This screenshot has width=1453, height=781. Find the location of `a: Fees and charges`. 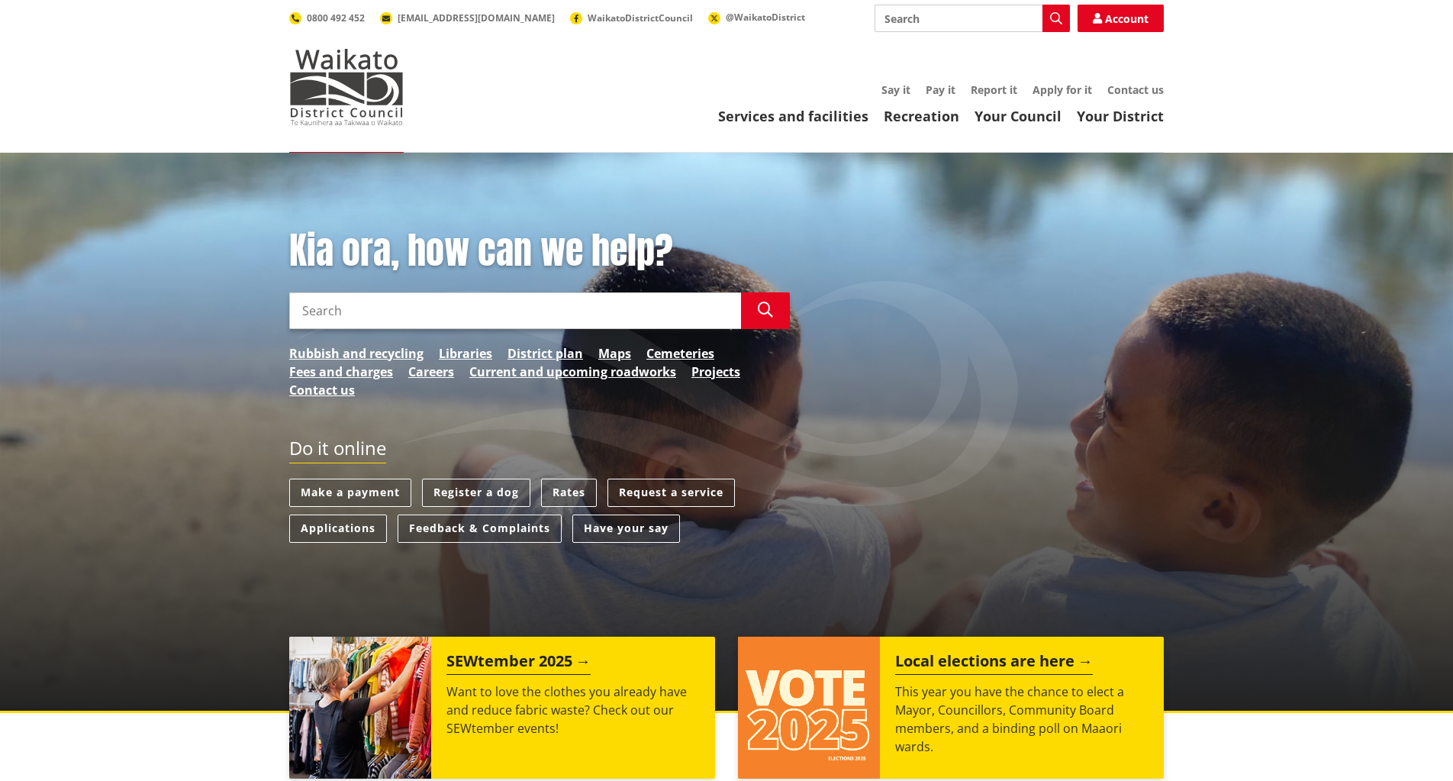

a: Fees and charges is located at coordinates (341, 372).